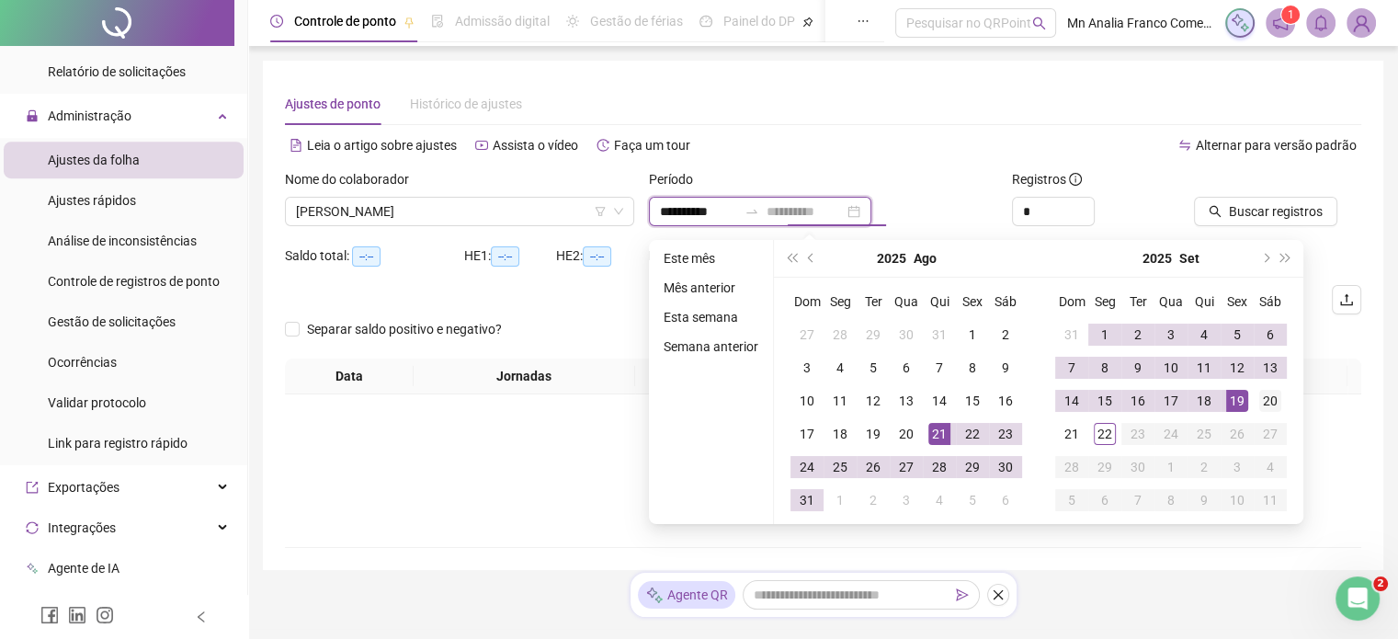 This screenshot has width=1398, height=639. Describe the element at coordinates (1171, 368) in the screenshot. I see `div: 10` at that location.